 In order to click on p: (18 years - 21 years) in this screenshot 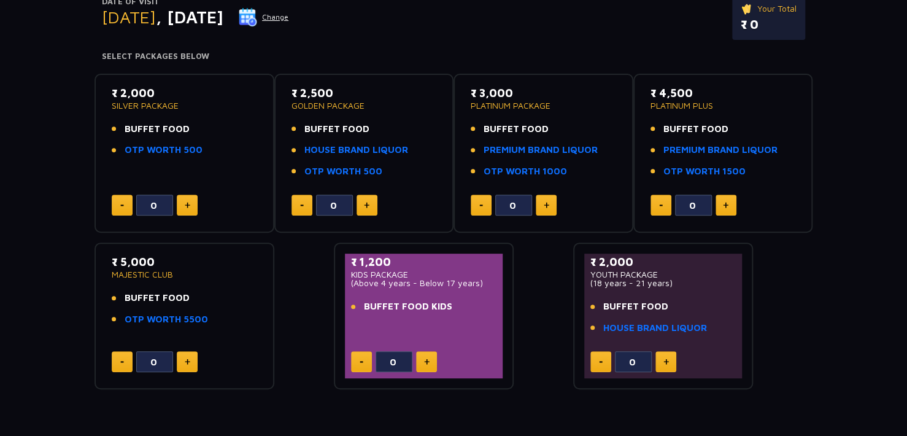, I will do `click(663, 283)`.